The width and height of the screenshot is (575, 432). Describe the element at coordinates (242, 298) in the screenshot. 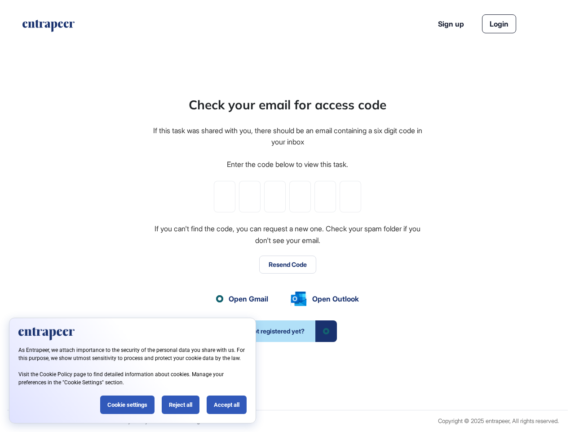

I see `a: Open Gmail` at that location.